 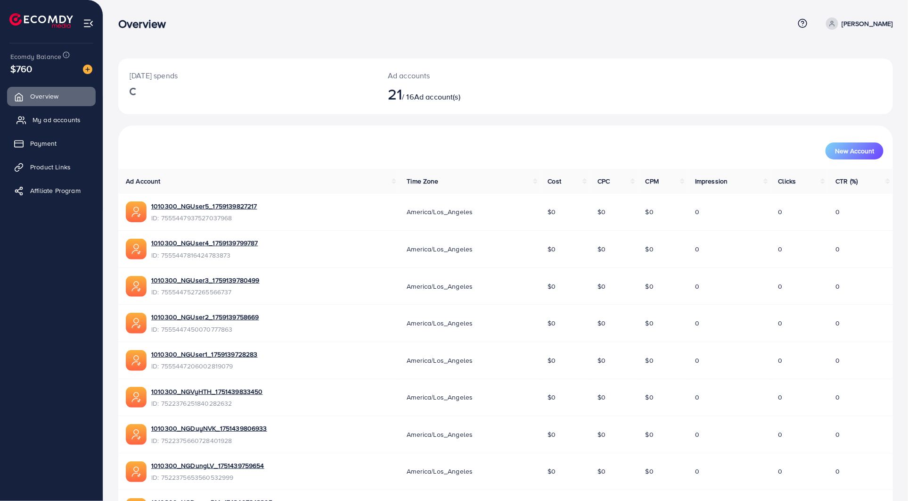 I want to click on a: logo, so click(x=41, y=20).